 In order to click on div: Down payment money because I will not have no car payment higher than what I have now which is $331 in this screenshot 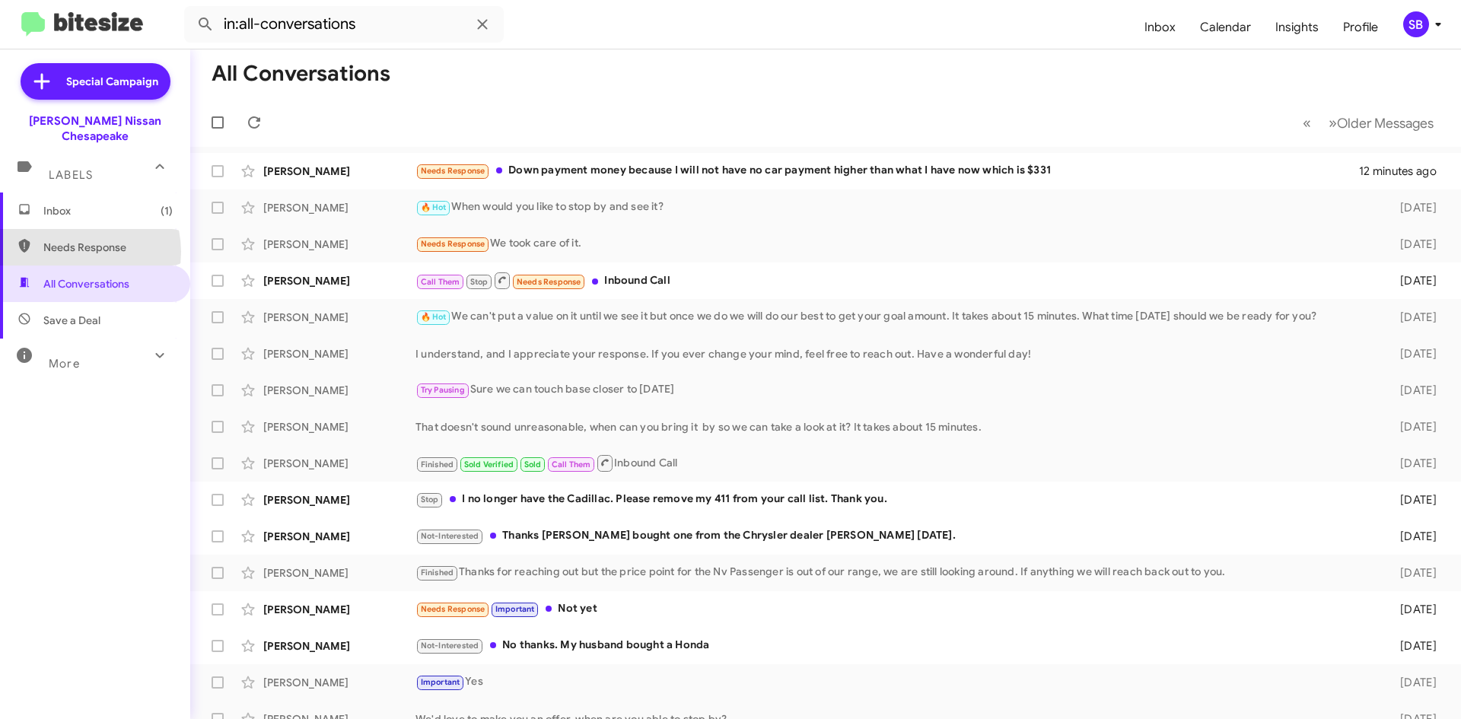, I will do `click(887, 170)`.